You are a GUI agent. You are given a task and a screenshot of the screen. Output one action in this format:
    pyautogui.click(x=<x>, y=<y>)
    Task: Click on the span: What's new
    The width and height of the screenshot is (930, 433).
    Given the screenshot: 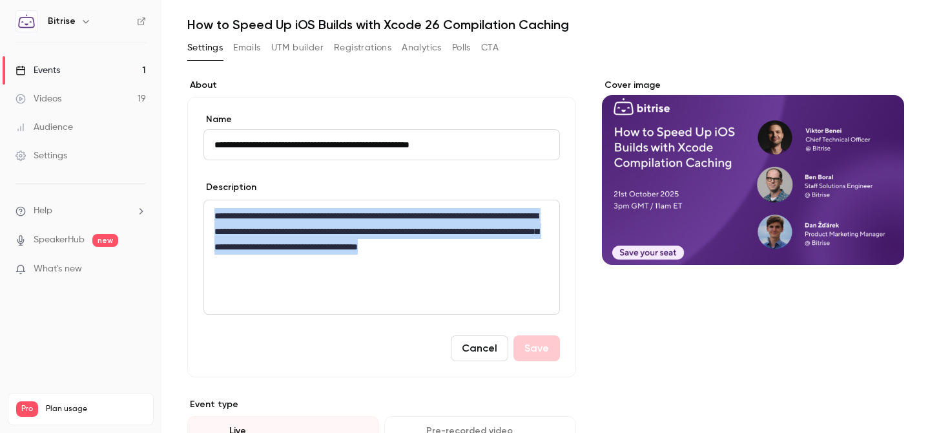 What is the action you would take?
    pyautogui.click(x=57, y=269)
    